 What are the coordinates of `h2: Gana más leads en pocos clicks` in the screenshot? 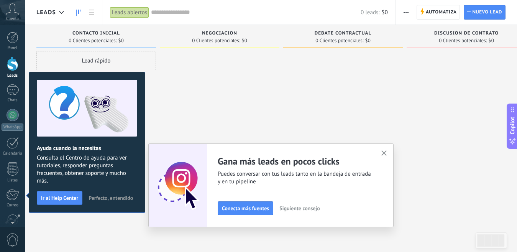 It's located at (295, 161).